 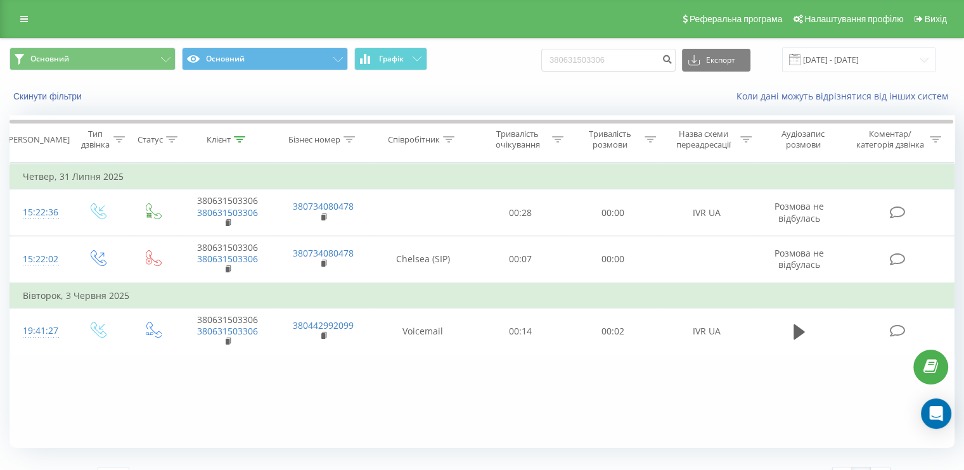 I want to click on div: Тривалість розмови, so click(x=609, y=139).